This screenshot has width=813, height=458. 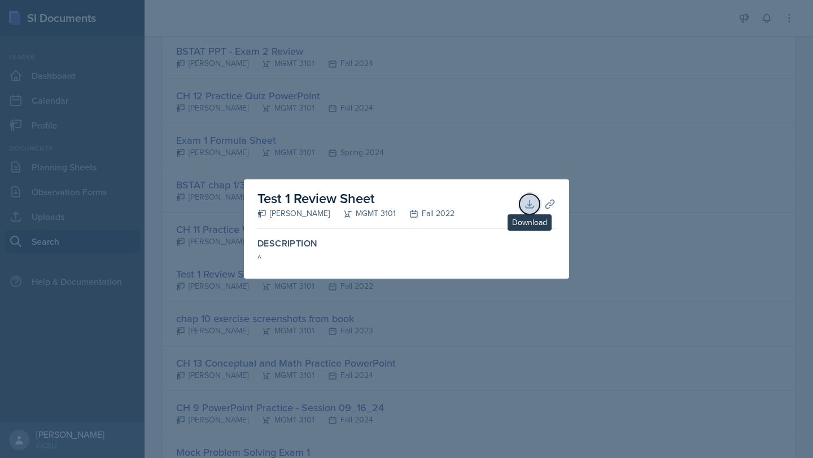 I want to click on button: Download, so click(x=530, y=204).